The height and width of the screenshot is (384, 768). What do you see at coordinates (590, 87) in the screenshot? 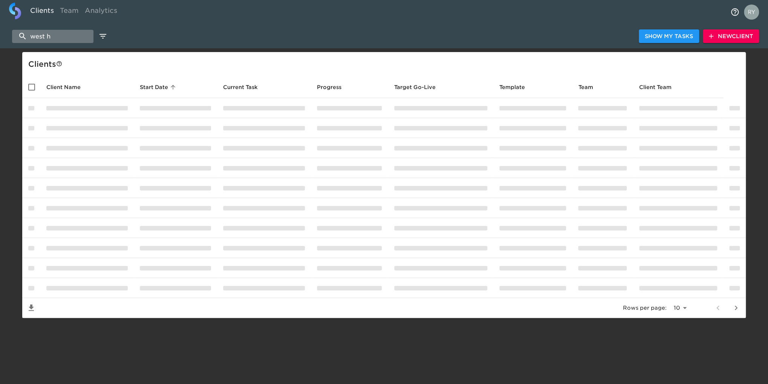
I see `span: Team` at bounding box center [590, 87].